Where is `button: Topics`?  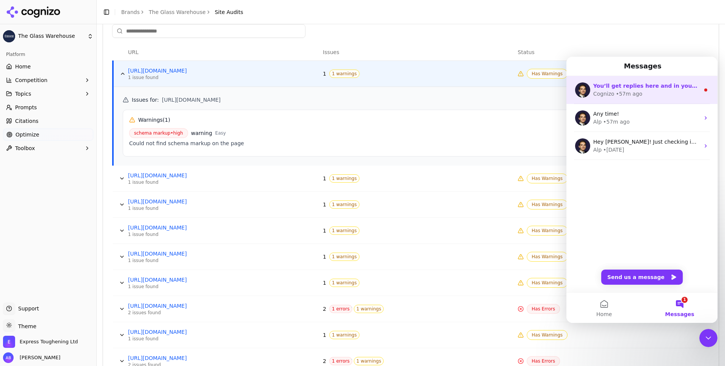
button: Topics is located at coordinates (48, 94).